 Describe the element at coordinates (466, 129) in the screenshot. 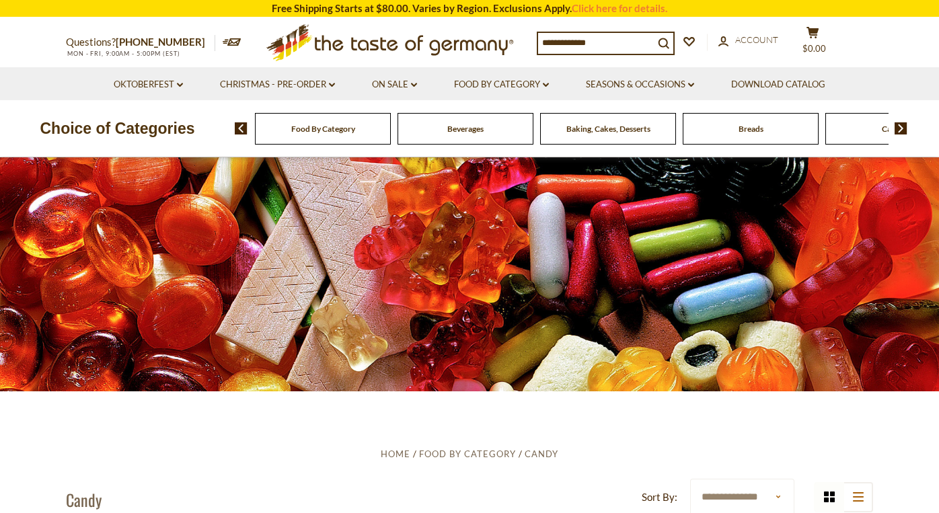

I see `span: Beverages` at that location.